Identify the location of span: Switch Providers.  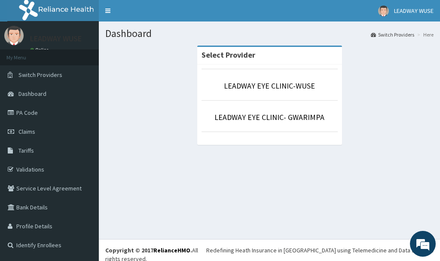
(40, 75).